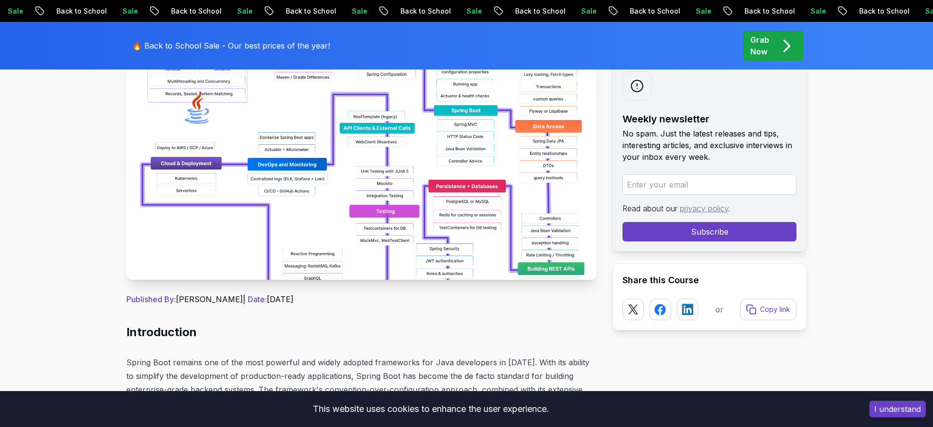 The image size is (933, 427). Describe the element at coordinates (710, 209) in the screenshot. I see `p: Read about our .` at that location.